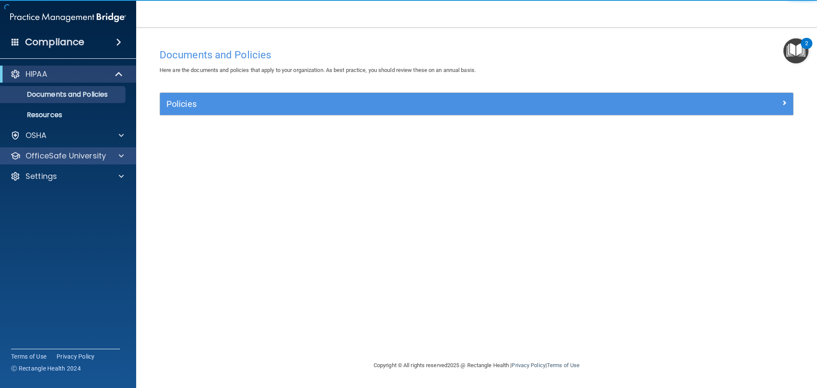  What do you see at coordinates (67, 135) in the screenshot?
I see `a: OSHA` at bounding box center [67, 135].